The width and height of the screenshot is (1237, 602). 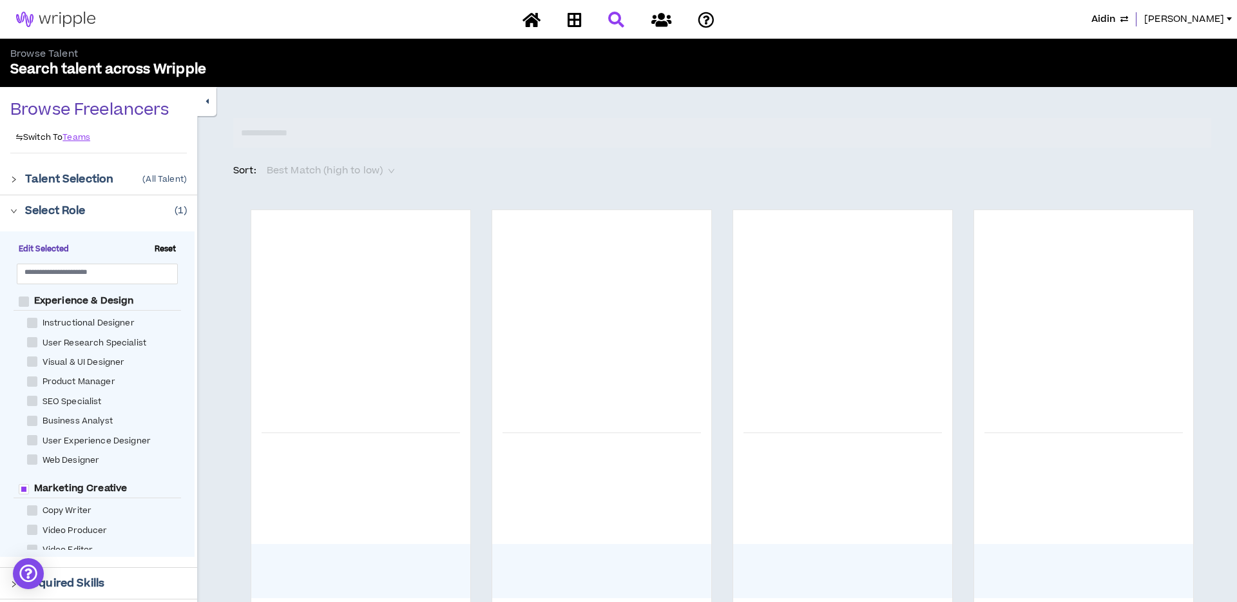 I want to click on span: Product Manager, so click(x=79, y=381).